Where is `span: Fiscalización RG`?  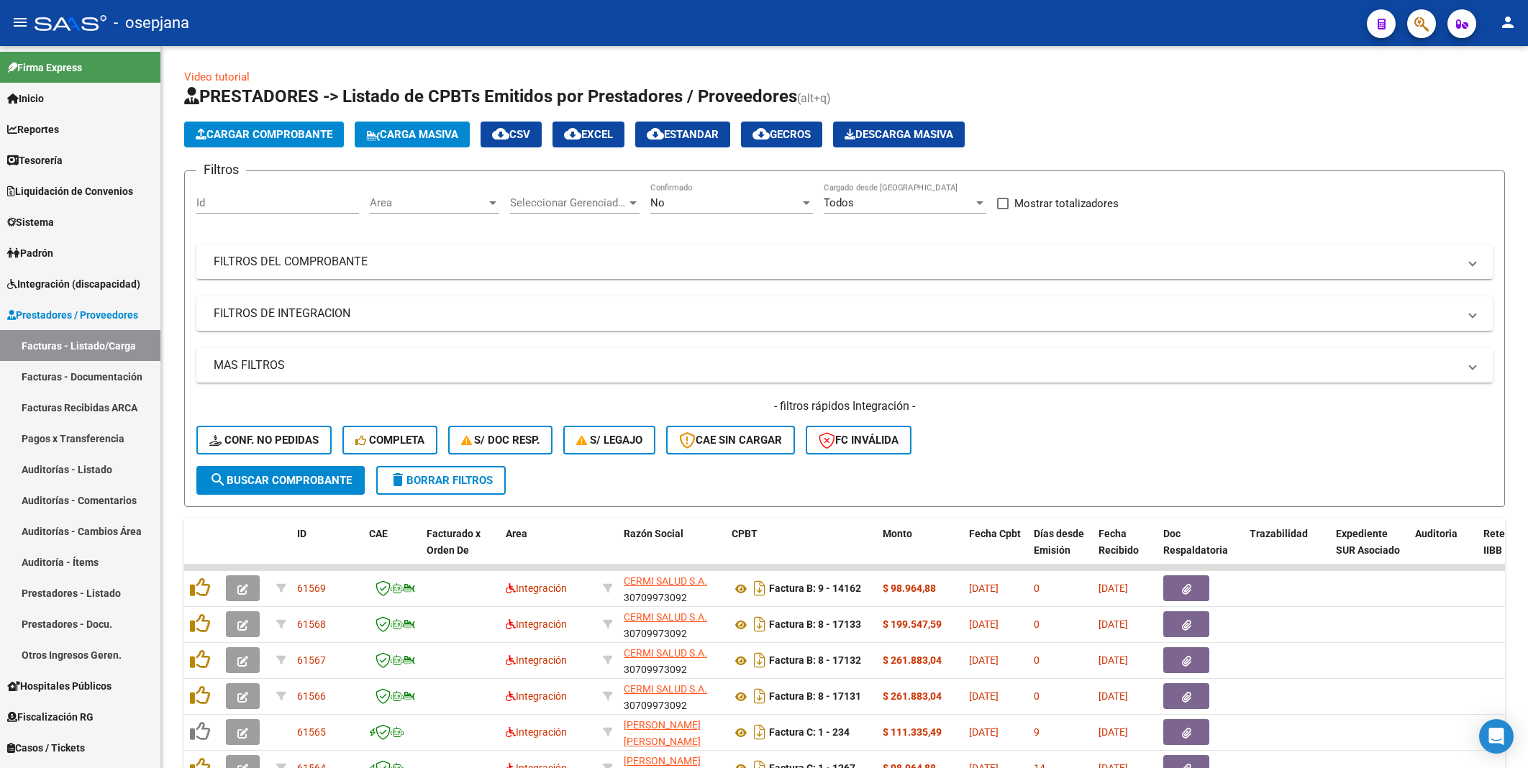
span: Fiscalización RG is located at coordinates (50, 717).